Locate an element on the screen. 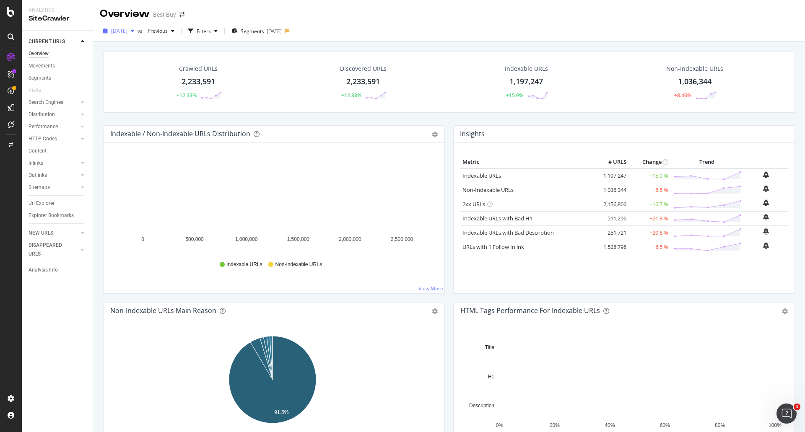 The height and width of the screenshot is (432, 805). button: Filters is located at coordinates (203, 31).